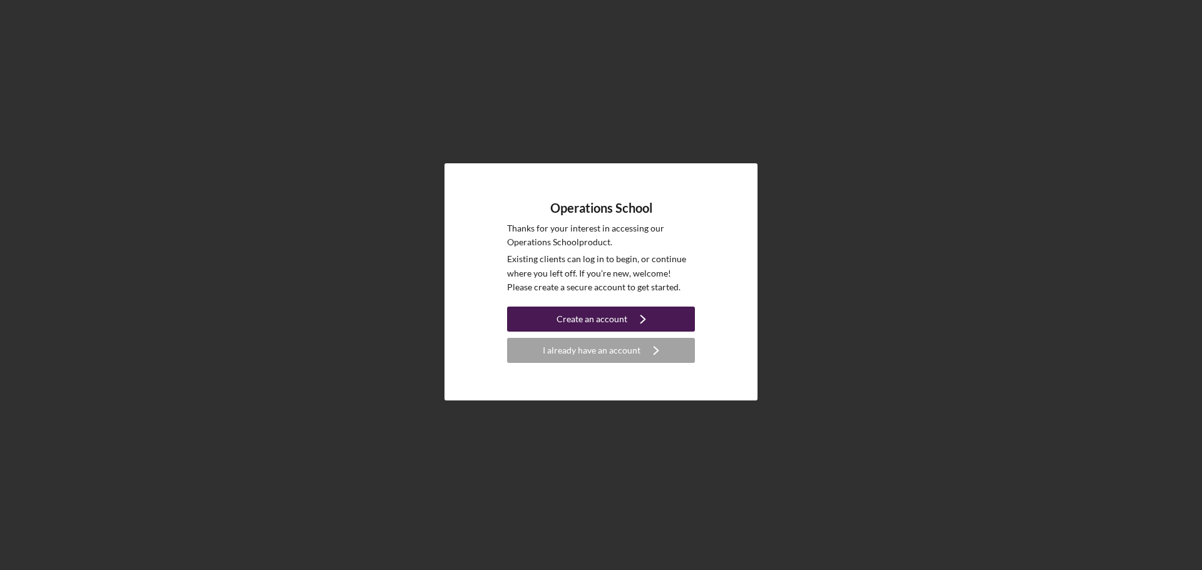 The image size is (1202, 570). I want to click on a: I already have an account, so click(601, 351).